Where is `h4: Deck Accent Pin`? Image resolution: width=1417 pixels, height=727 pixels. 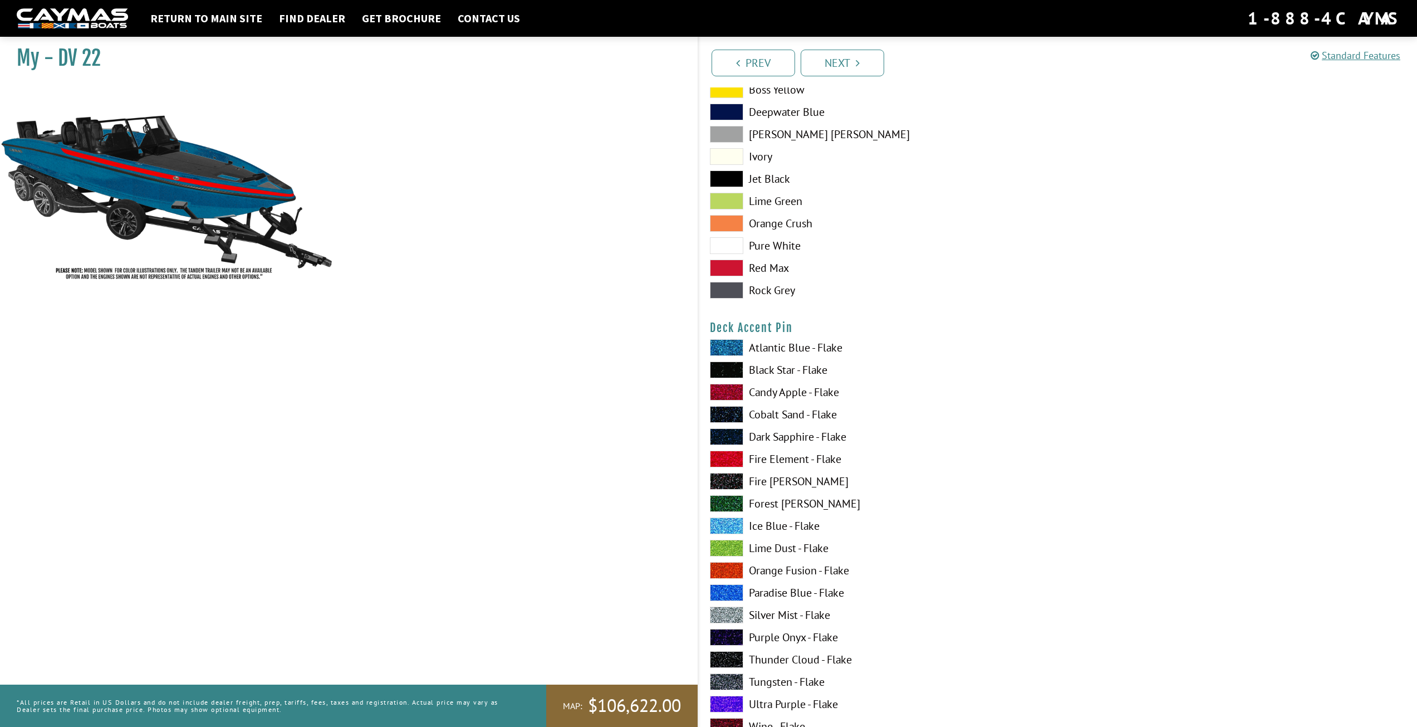 h4: Deck Accent Pin is located at coordinates (1058, 327).